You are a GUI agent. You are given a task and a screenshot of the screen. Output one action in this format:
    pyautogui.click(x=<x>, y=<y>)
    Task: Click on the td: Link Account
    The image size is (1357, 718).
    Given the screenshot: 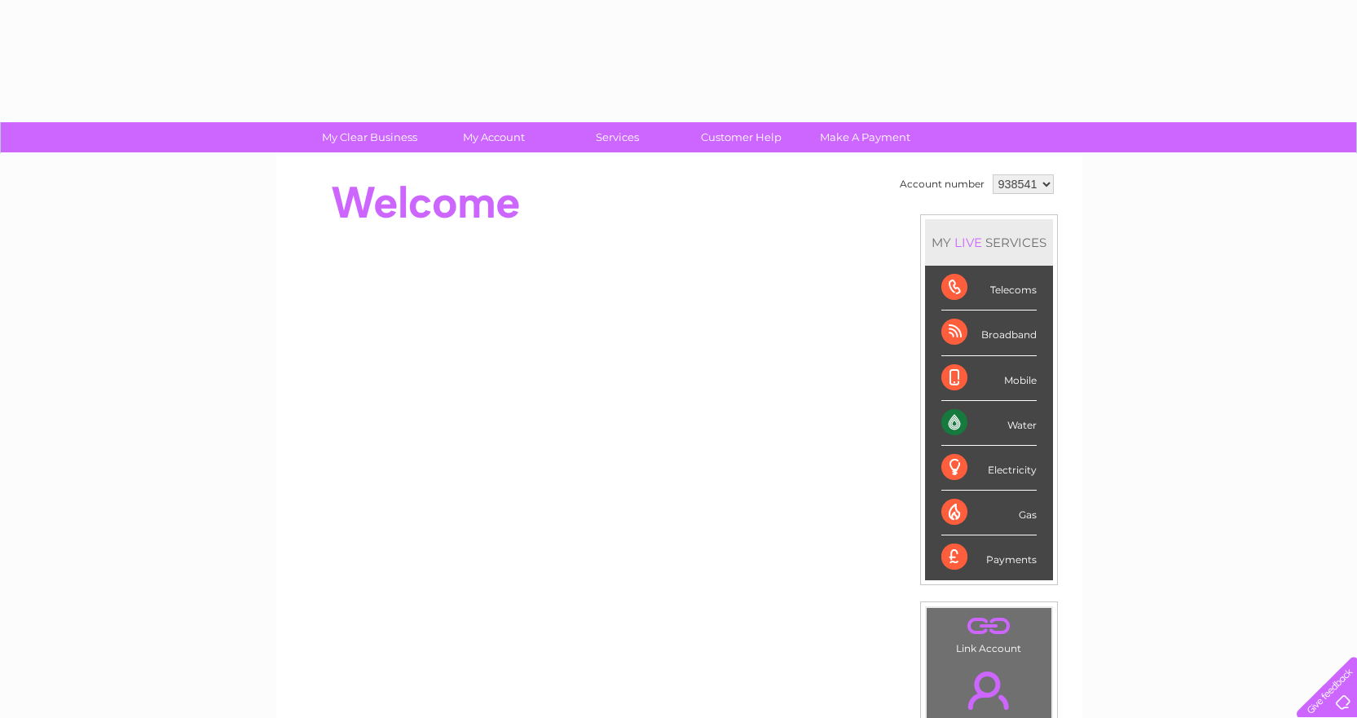 What is the action you would take?
    pyautogui.click(x=988, y=632)
    